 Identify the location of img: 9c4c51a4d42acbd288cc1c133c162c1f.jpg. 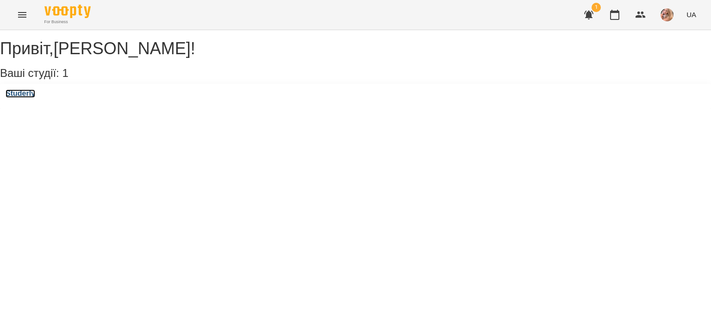
(667, 15).